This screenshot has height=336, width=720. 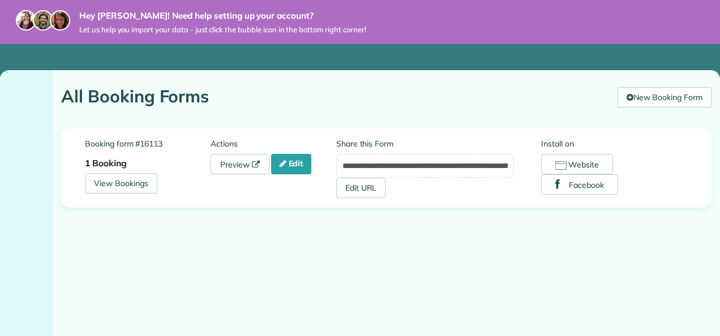 What do you see at coordinates (579, 184) in the screenshot?
I see `button: Facebook` at bounding box center [579, 184].